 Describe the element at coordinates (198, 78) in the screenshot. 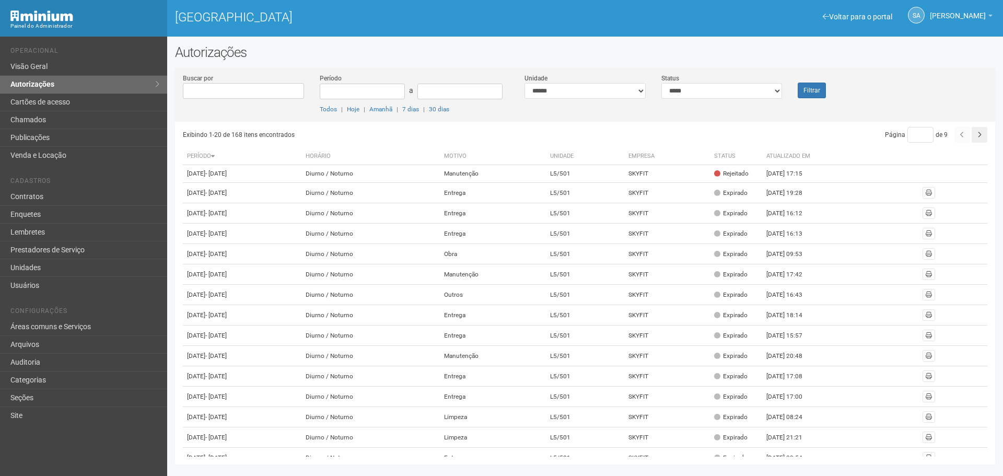

I see `label: Buscar por` at that location.